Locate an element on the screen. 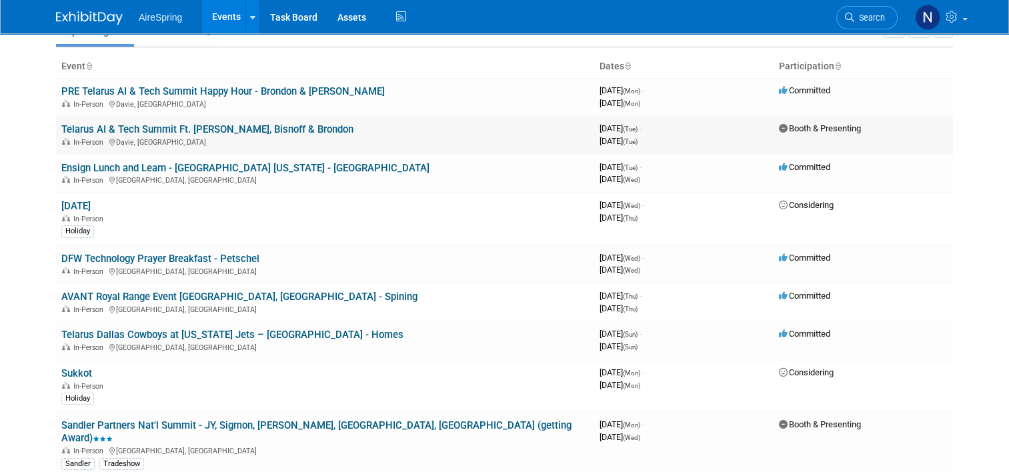 Image resolution: width=1009 pixels, height=472 pixels. a: Search is located at coordinates (867, 17).